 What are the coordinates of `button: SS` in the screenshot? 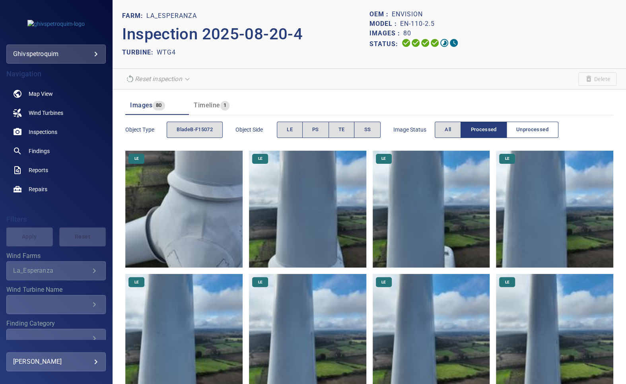 It's located at (367, 130).